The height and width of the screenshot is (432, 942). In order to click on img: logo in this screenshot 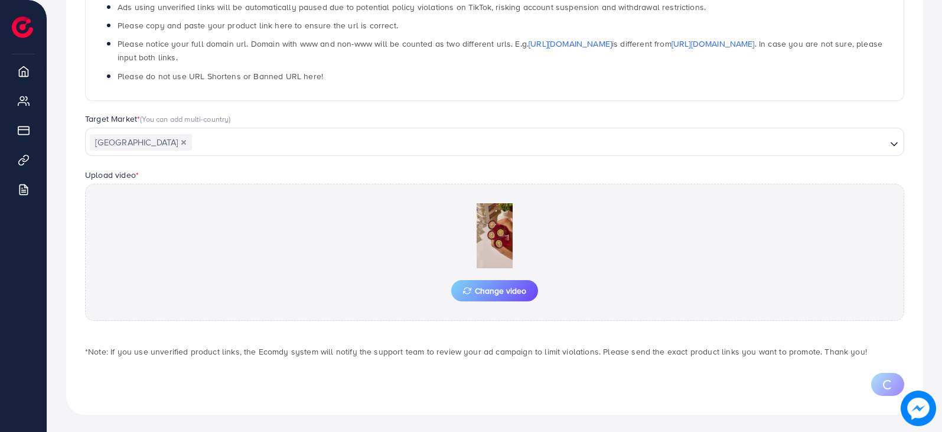, I will do `click(22, 27)`.